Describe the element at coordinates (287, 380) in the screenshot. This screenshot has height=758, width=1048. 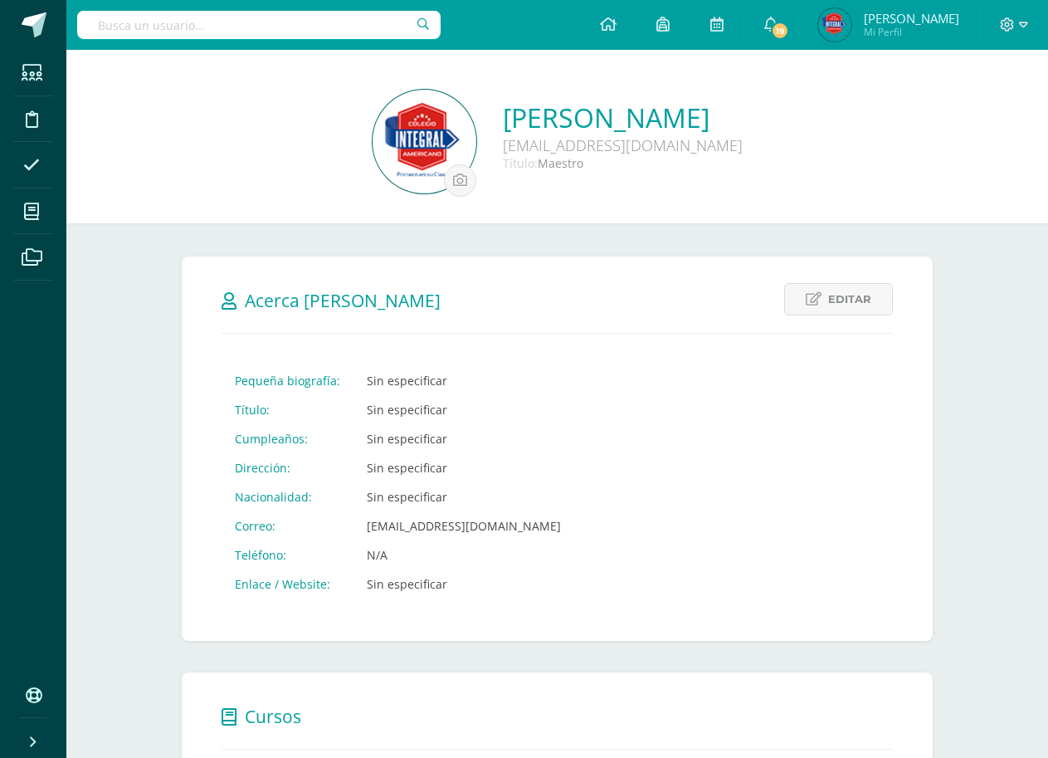
I see `td: Pequeña biografía:` at that location.